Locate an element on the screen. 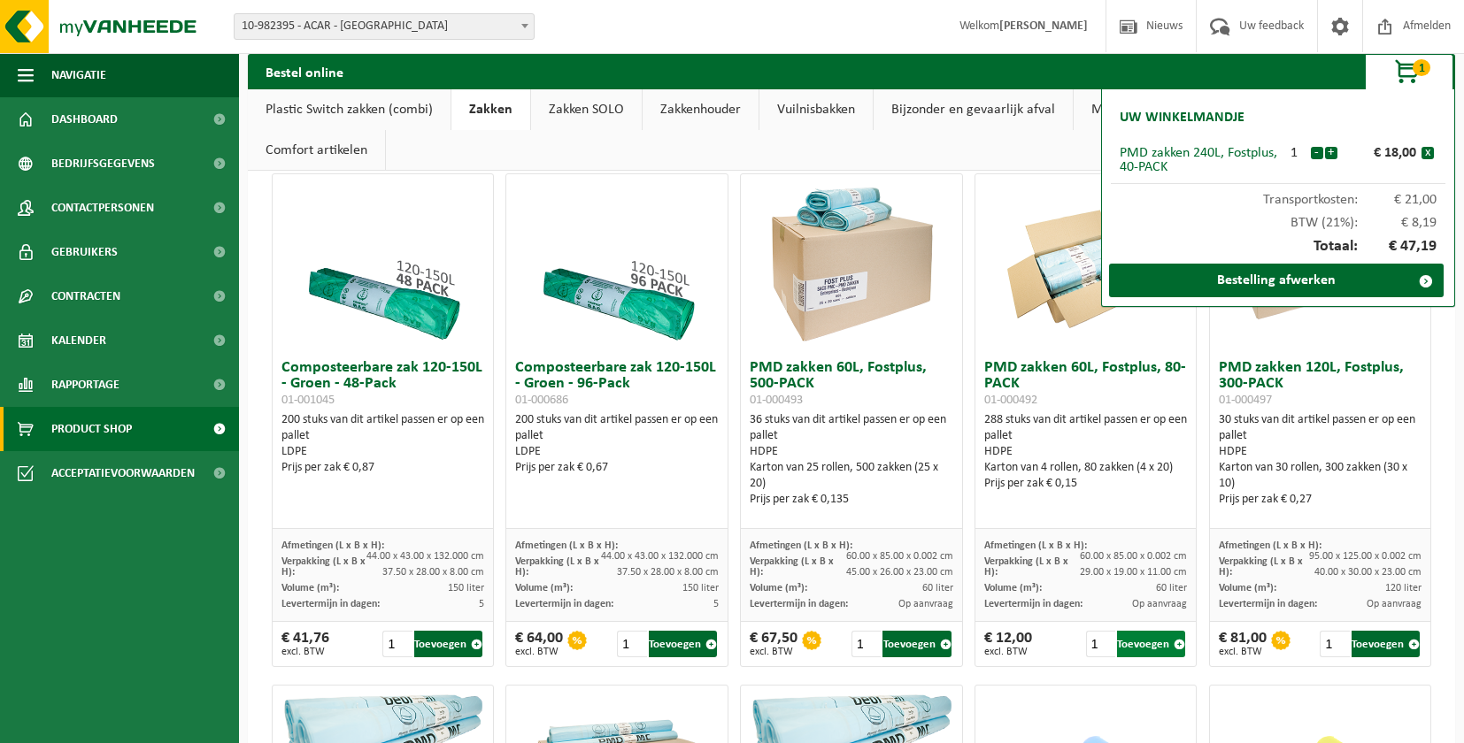 This screenshot has width=1464, height=743. span: Contracten is located at coordinates (86, 296).